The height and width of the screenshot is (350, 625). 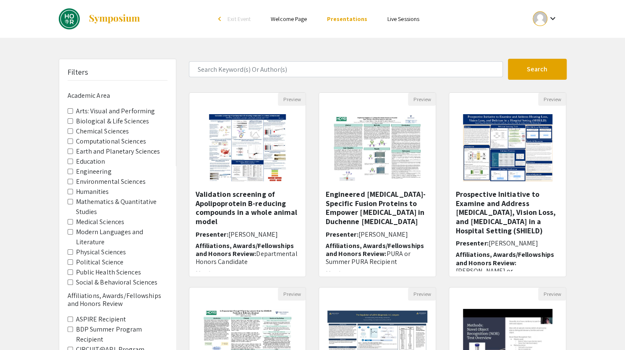 What do you see at coordinates (289, 19) in the screenshot?
I see `a: Welcome Page` at bounding box center [289, 19].